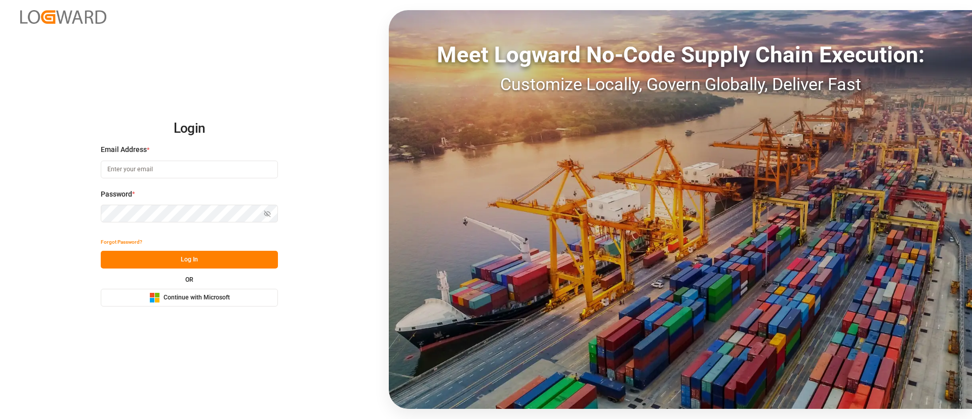 The height and width of the screenshot is (419, 972). What do you see at coordinates (189, 129) in the screenshot?
I see `h2: Login` at bounding box center [189, 129].